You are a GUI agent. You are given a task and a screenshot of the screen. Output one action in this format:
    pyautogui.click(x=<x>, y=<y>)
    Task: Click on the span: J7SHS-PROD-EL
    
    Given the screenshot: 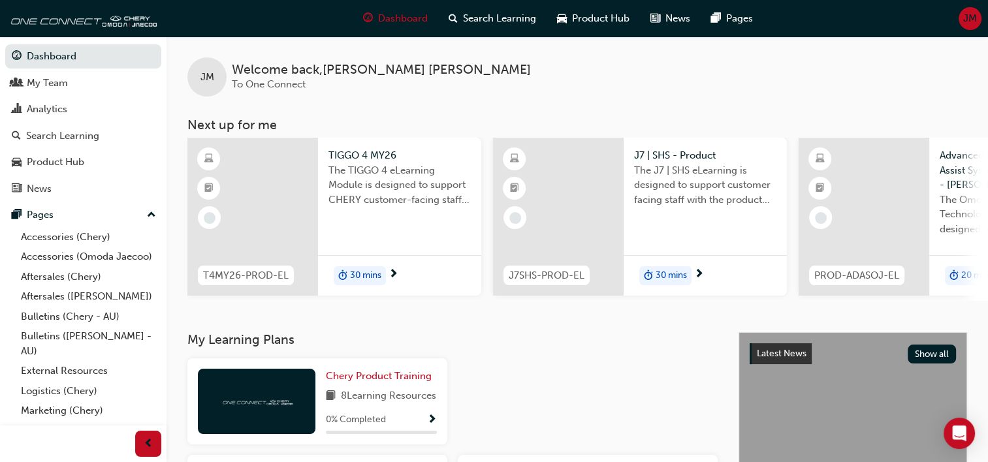 What is the action you would take?
    pyautogui.click(x=547, y=276)
    